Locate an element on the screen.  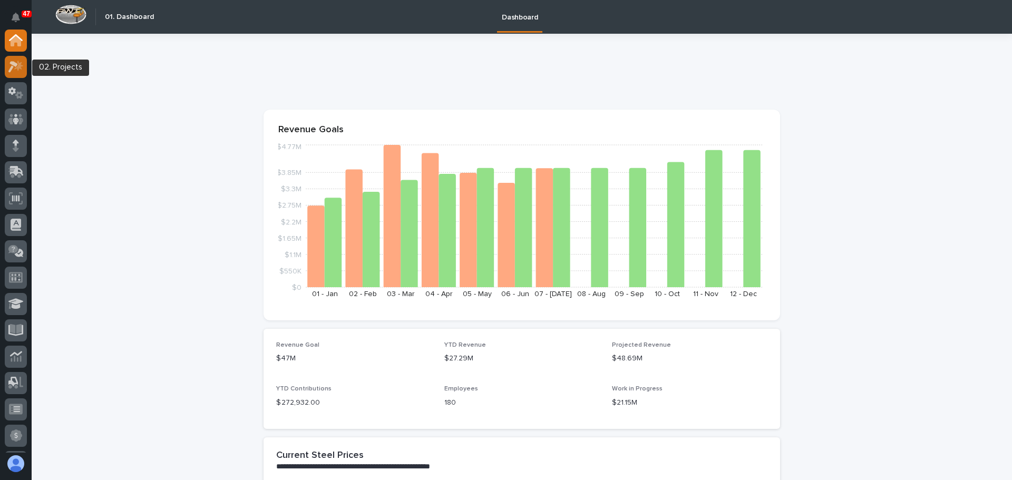
p: $ 272,932.00 is located at coordinates (354, 403).